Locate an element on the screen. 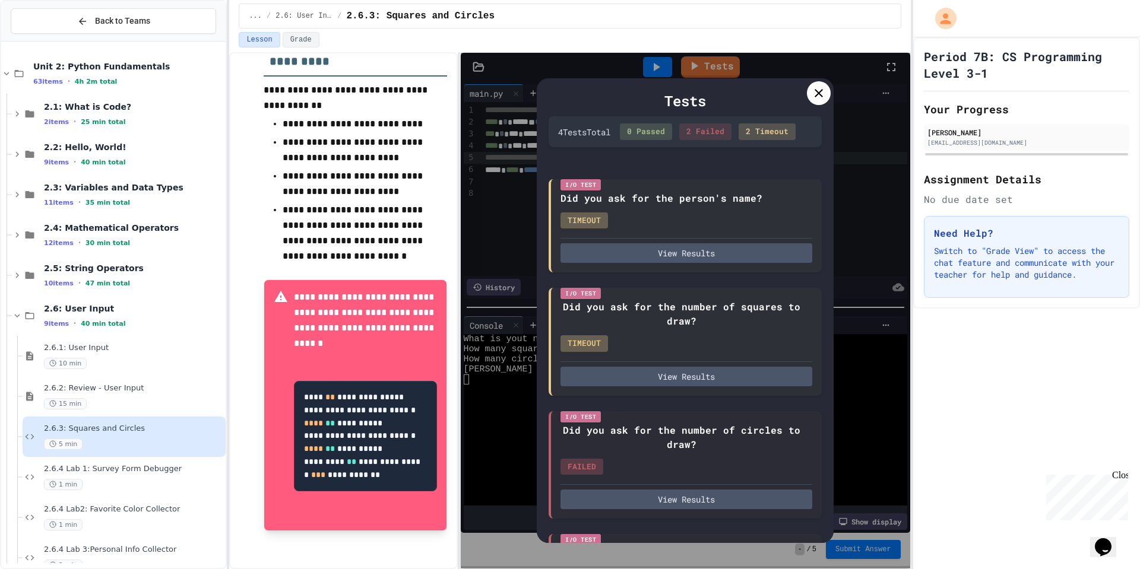 Image resolution: width=1140 pixels, height=569 pixels. span: 2.1: What is Code? is located at coordinates (134, 107).